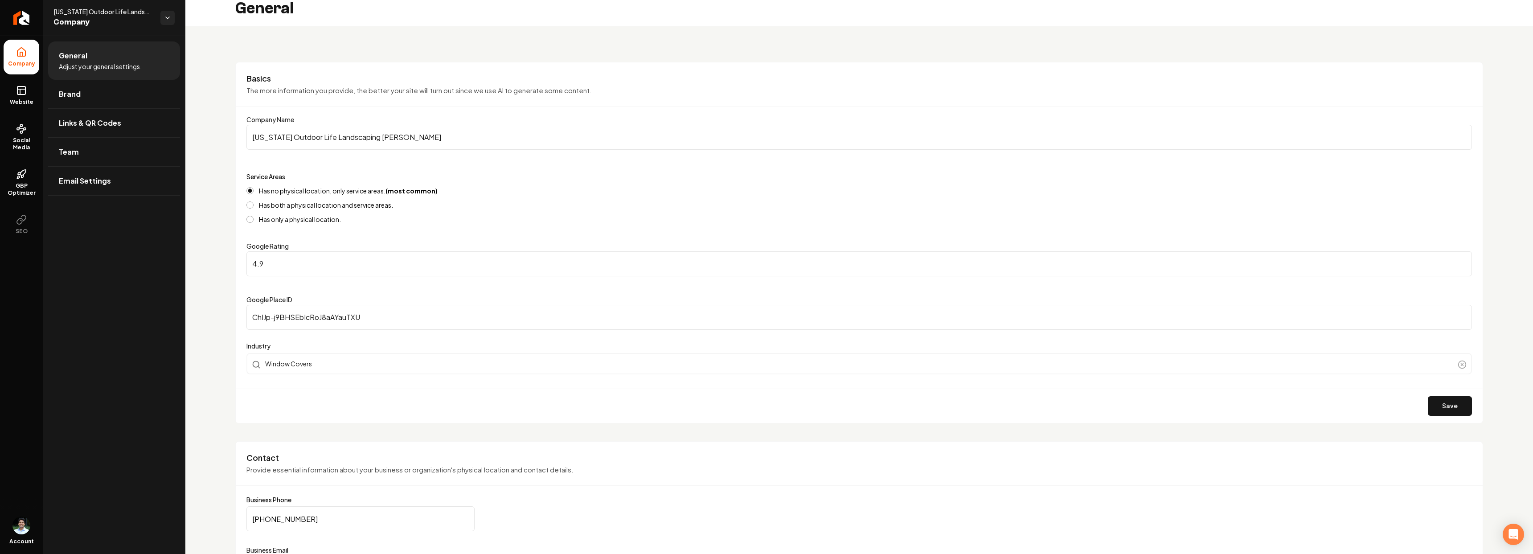 This screenshot has height=554, width=1533. Describe the element at coordinates (859, 458) in the screenshot. I see `h3: Contact` at that location.